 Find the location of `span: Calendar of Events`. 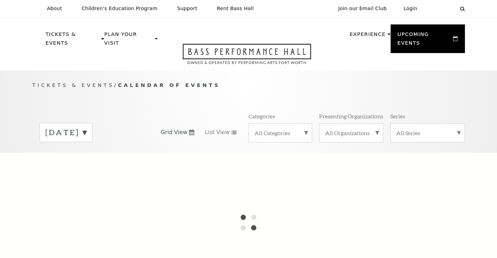

span: Calendar of Events is located at coordinates (169, 85).